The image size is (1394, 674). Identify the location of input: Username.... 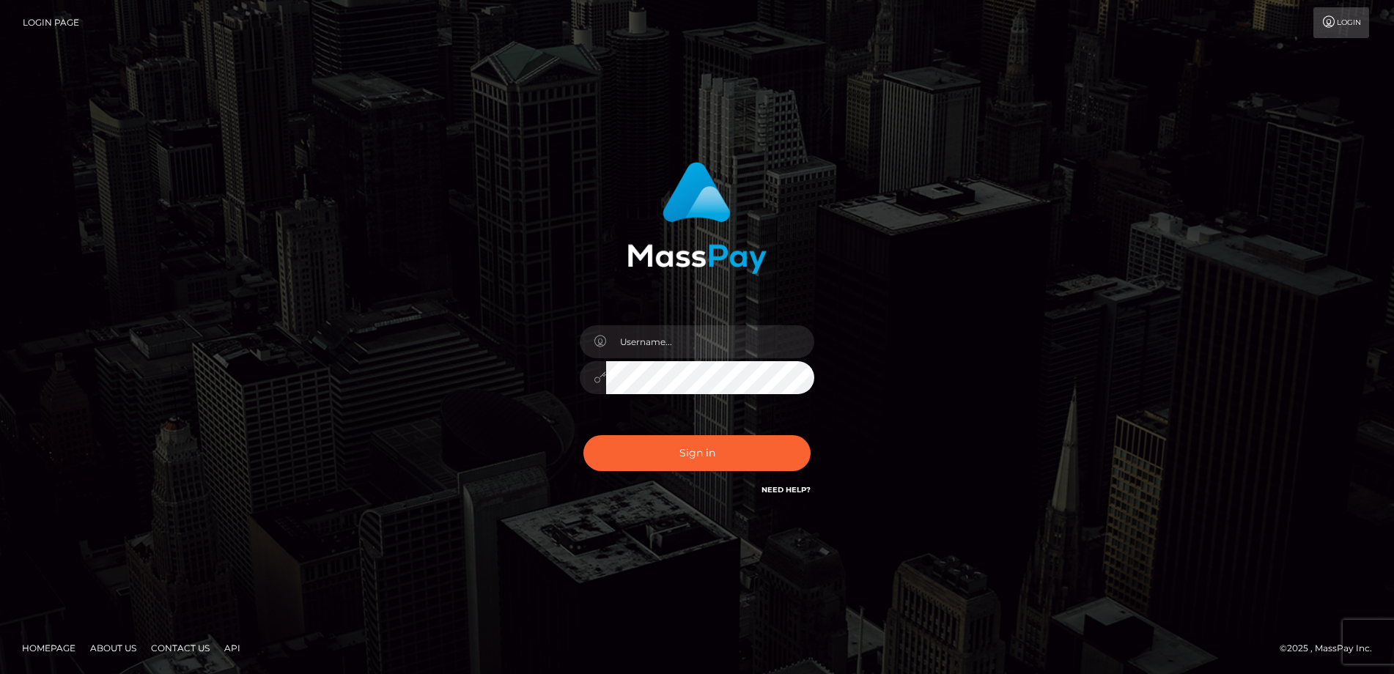
(710, 342).